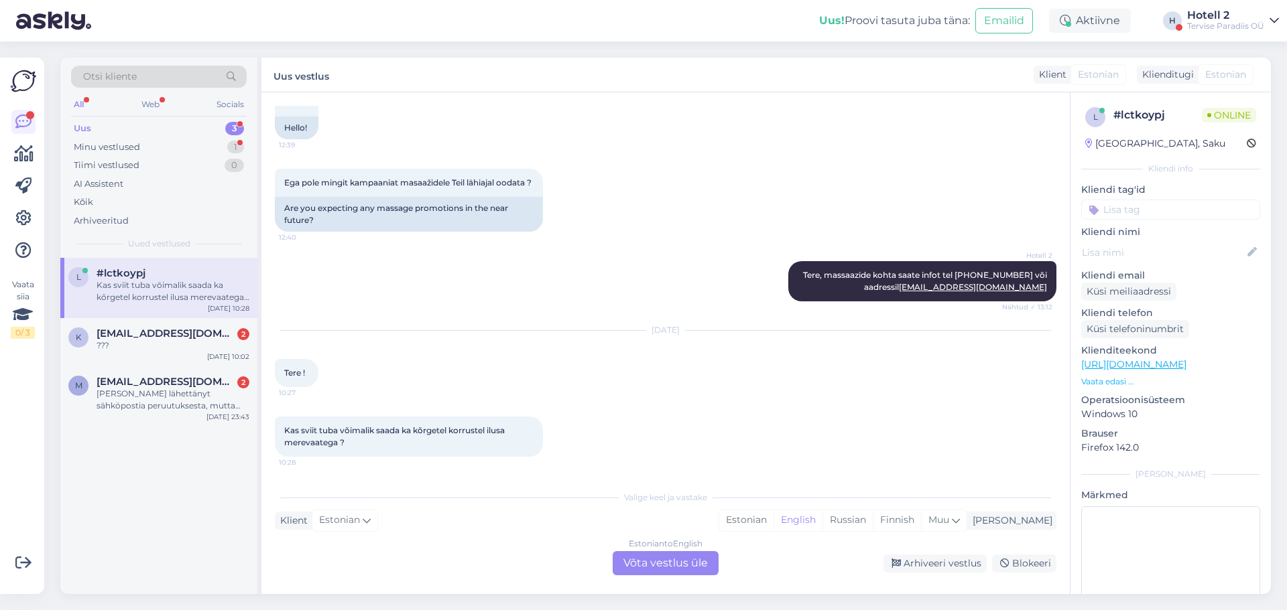 The height and width of the screenshot is (610, 1287). I want to click on div: Uus, so click(82, 129).